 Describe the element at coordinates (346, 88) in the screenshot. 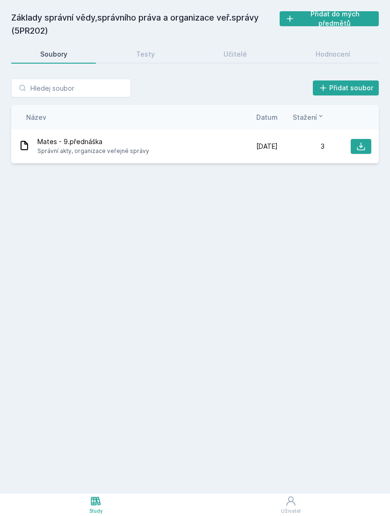

I see `a: Přidat soubor` at that location.